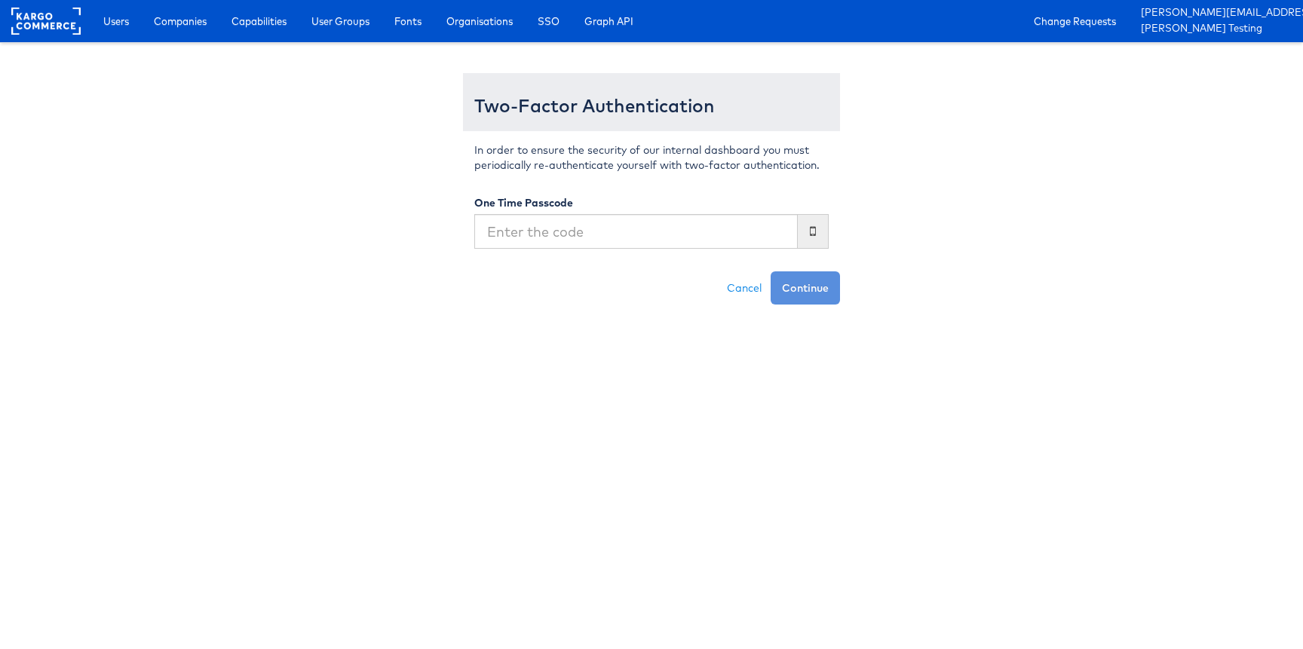  I want to click on a: Users, so click(116, 21).